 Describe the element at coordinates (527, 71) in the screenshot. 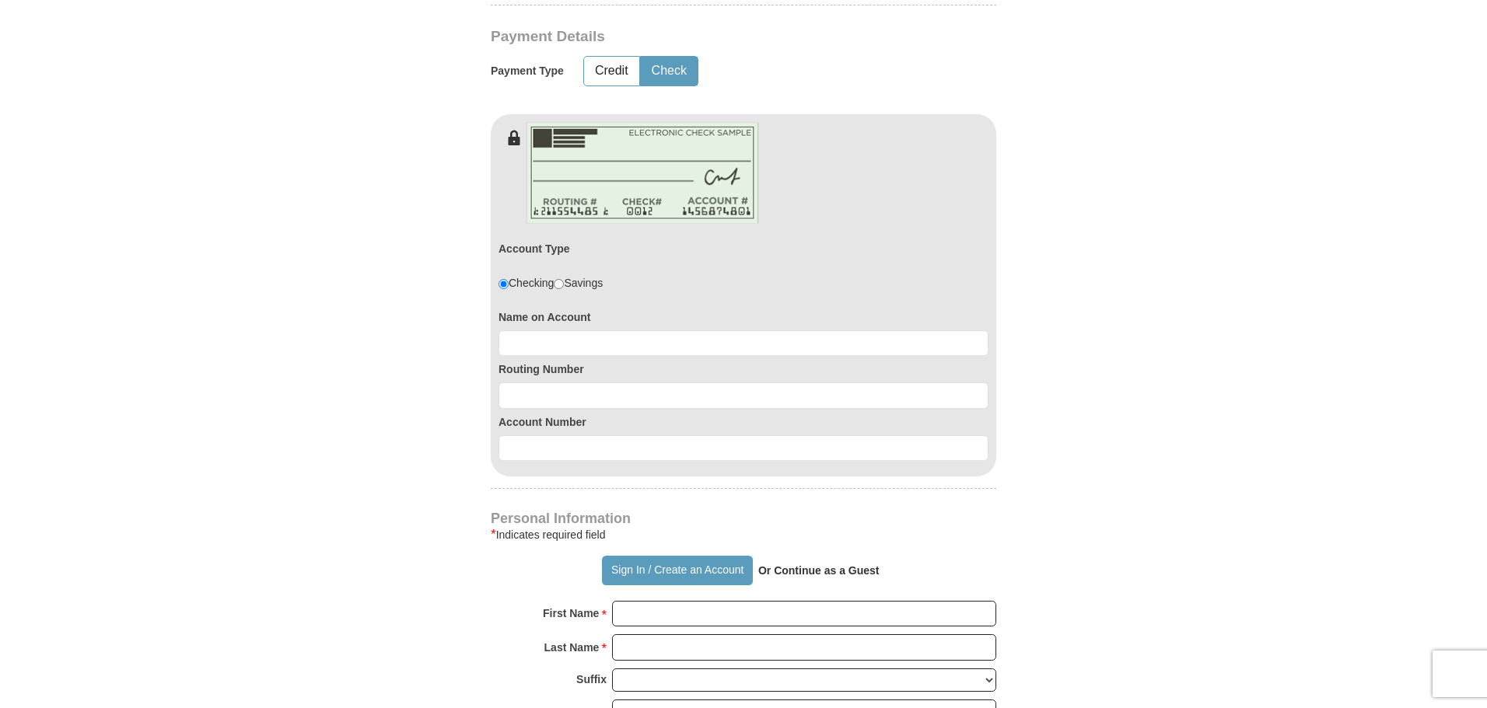

I see `h5: Payment Type` at that location.